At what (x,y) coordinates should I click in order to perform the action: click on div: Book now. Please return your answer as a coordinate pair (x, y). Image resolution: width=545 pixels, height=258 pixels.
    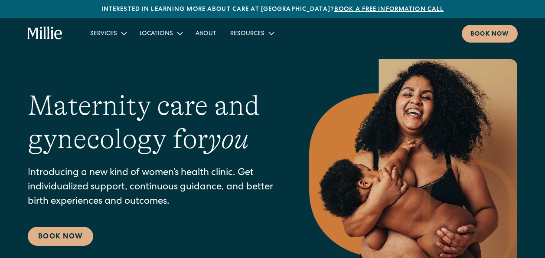
    Looking at the image, I should click on (490, 34).